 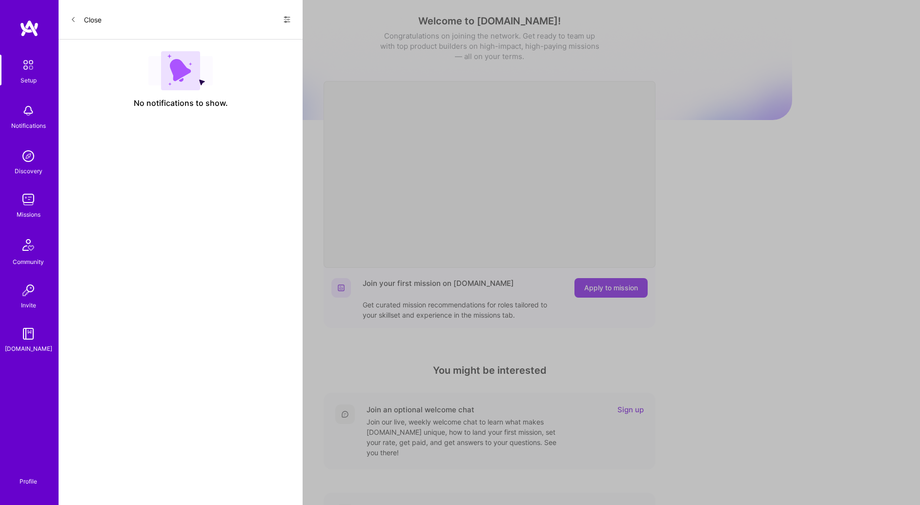 What do you see at coordinates (28, 80) in the screenshot?
I see `div: Setup` at bounding box center [28, 80].